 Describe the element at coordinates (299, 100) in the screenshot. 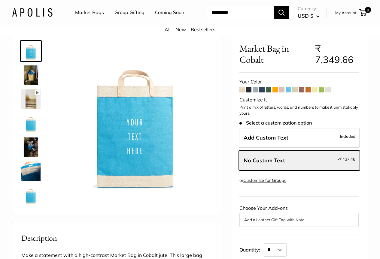

I see `div: Customize It` at that location.